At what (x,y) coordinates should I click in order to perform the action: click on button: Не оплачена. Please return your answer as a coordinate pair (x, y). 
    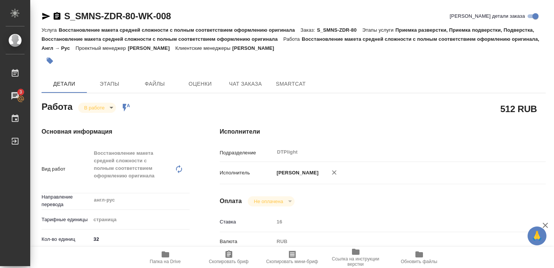
    Looking at the image, I should click on (268, 201).